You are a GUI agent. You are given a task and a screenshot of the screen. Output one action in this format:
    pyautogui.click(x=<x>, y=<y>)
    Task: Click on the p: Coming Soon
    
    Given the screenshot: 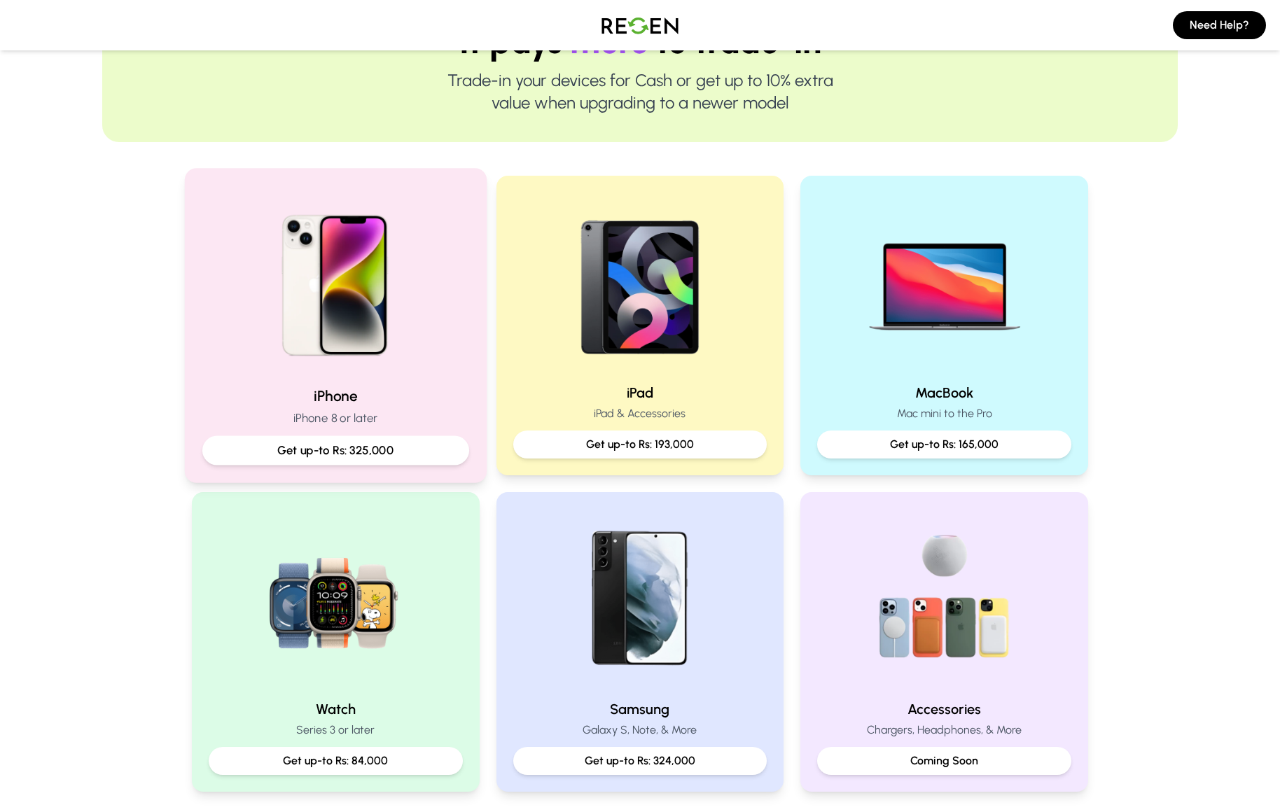 What is the action you would take?
    pyautogui.click(x=944, y=761)
    